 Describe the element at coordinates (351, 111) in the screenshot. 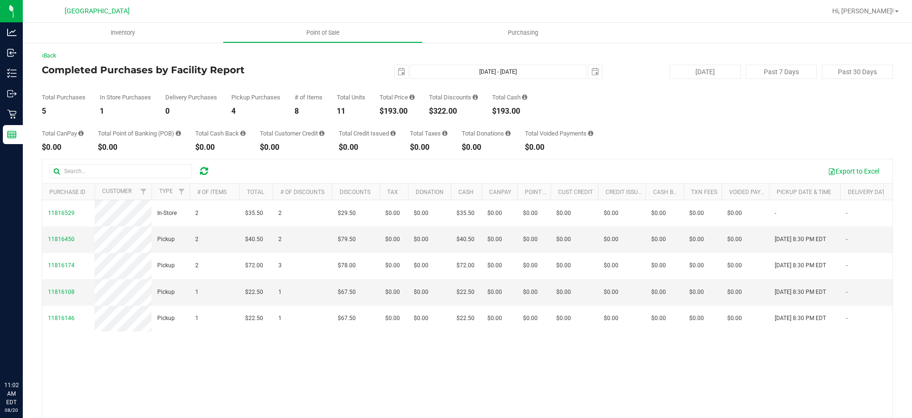

I see `div: 11` at that location.